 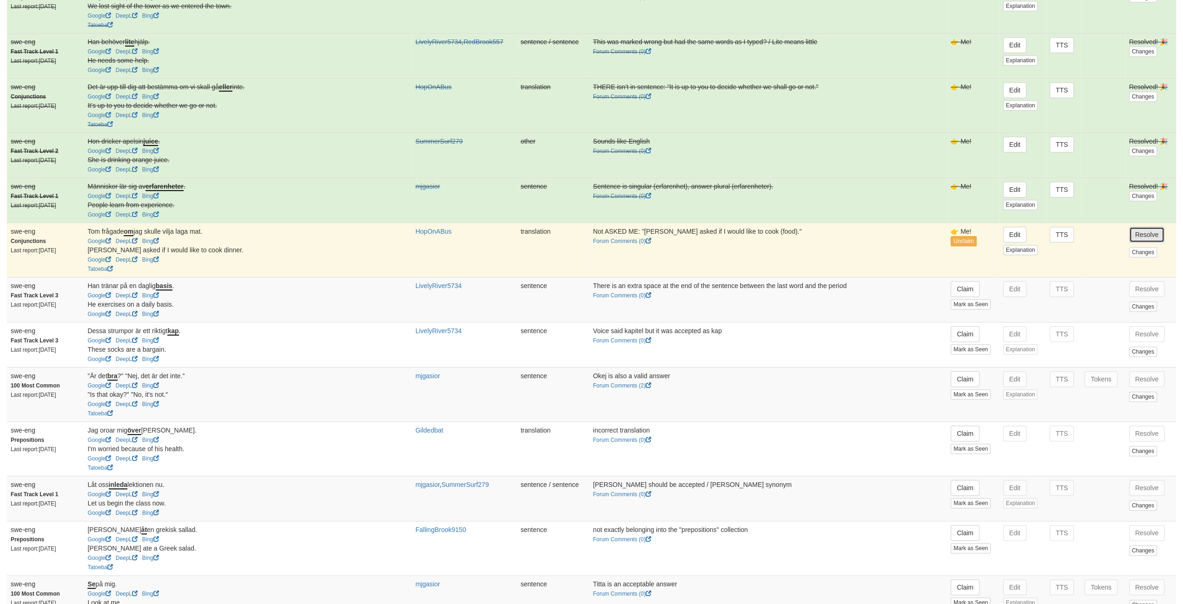 I want to click on u: Se, so click(x=91, y=585).